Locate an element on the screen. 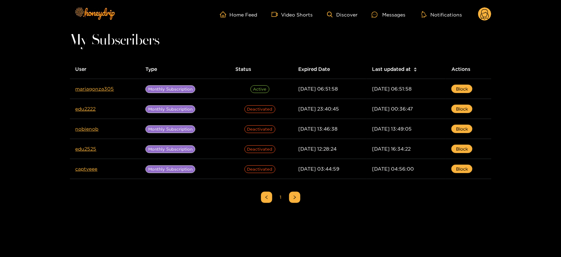  a: Discover is located at coordinates (342, 14).